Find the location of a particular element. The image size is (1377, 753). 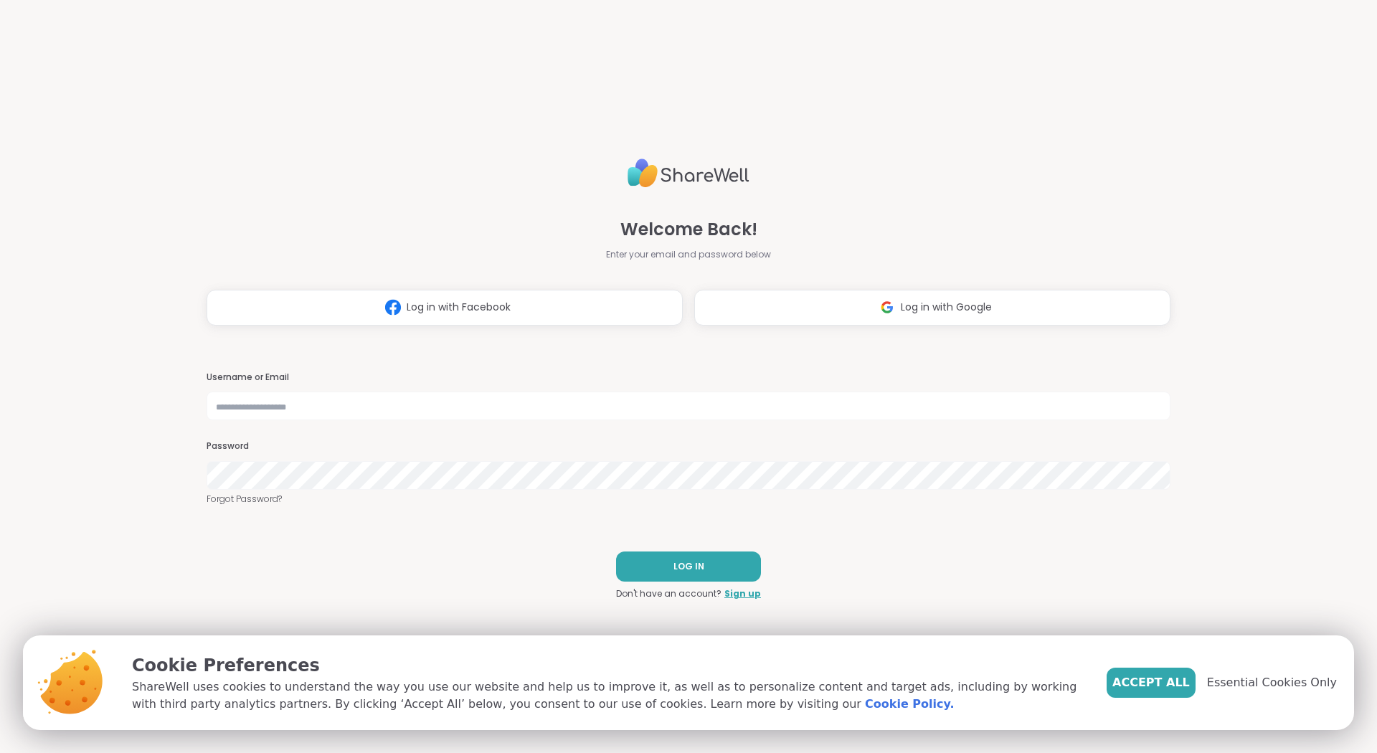

p: ShareWell uses cookies to understand the way you use our website and help us to improve it, as we... is located at coordinates (607, 696).